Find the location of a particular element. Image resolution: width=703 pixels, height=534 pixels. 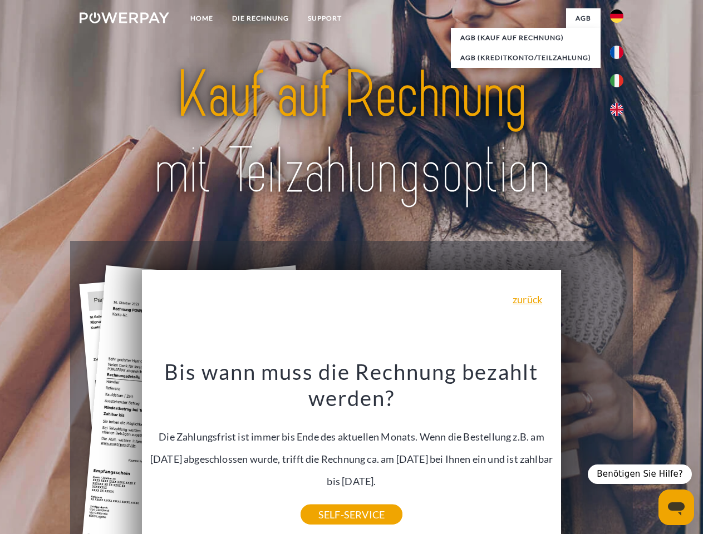

a: SUPPORT is located at coordinates (324, 18).